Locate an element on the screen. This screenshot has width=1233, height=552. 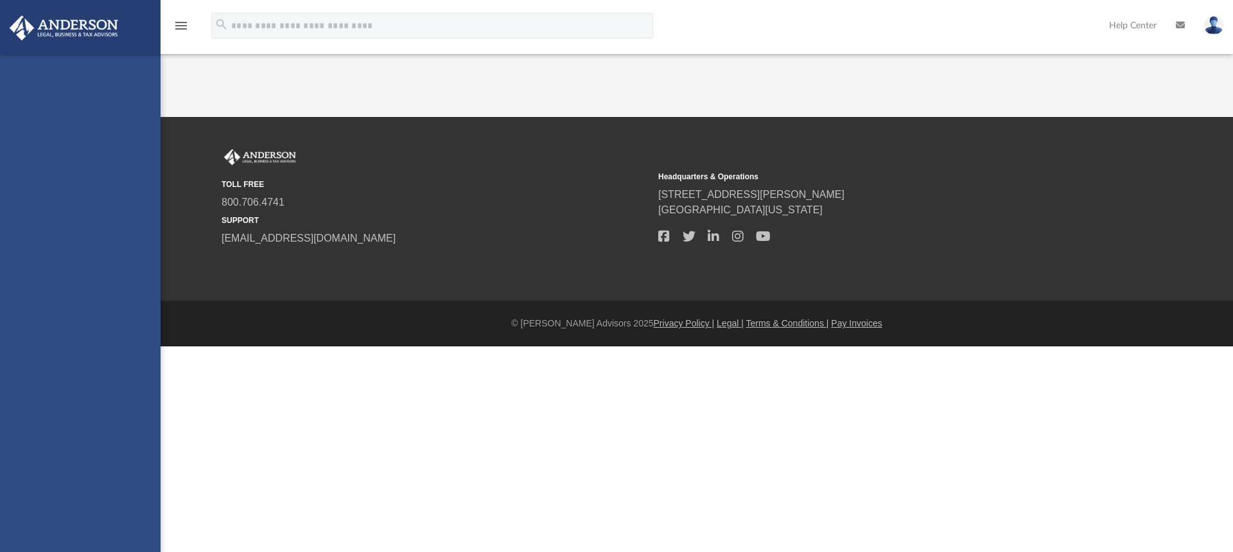
a: Terms & Conditions | is located at coordinates (788, 323).